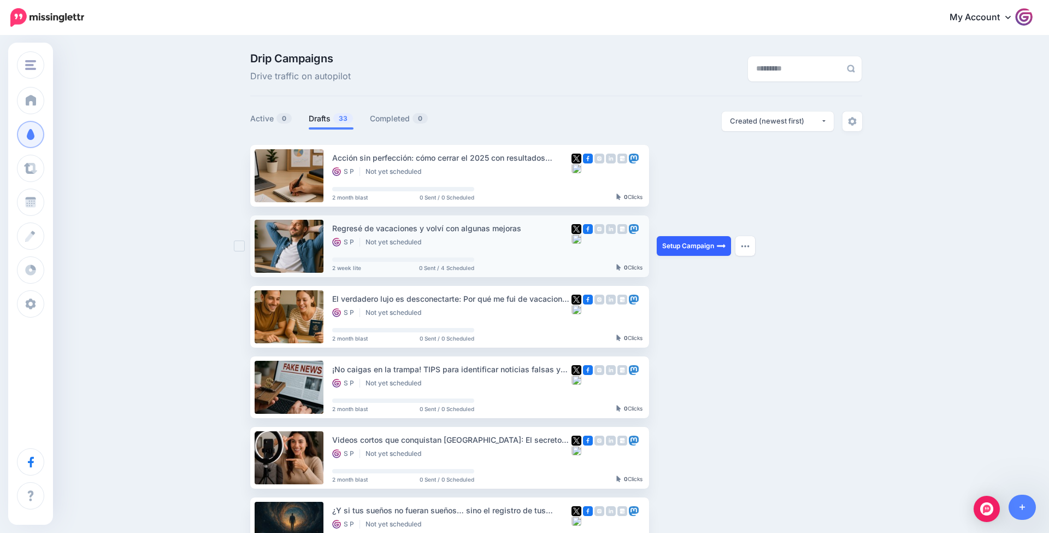 The width and height of the screenshot is (1049, 533). I want to click on span: Drip Campaigns, so click(301, 58).